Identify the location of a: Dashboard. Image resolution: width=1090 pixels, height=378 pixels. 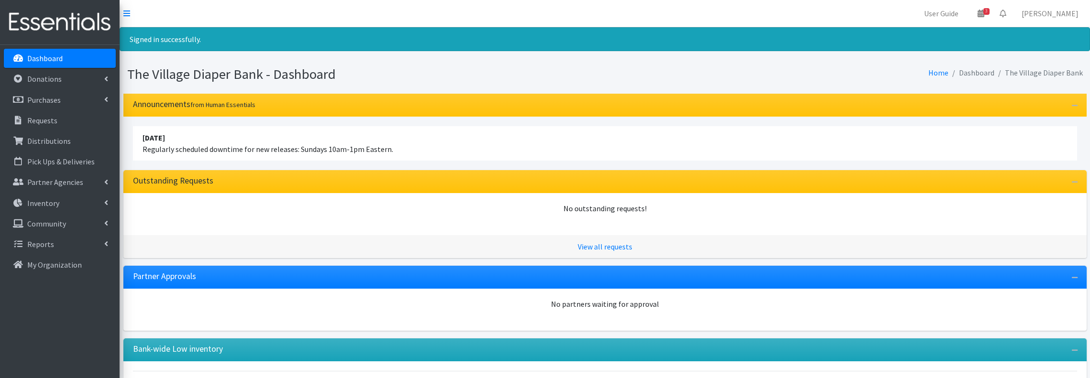
(60, 58).